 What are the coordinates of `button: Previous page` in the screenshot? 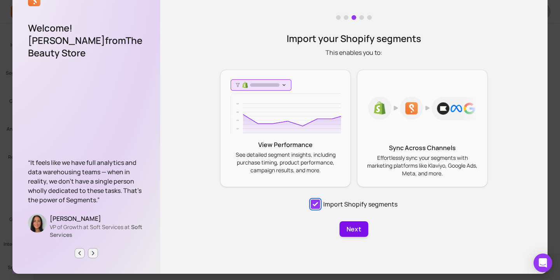 It's located at (80, 253).